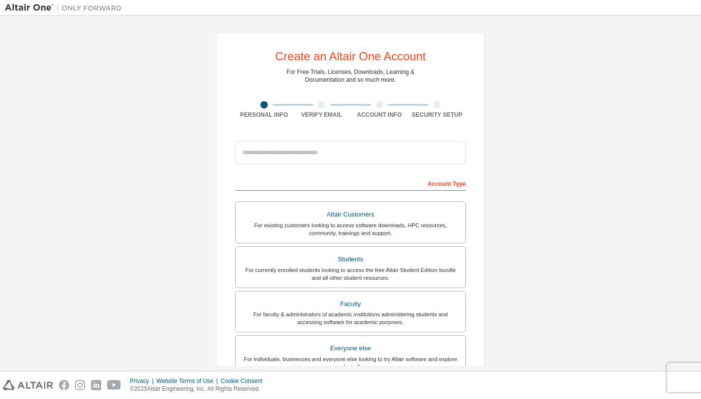 The width and height of the screenshot is (701, 399). I want to click on img: altair_logo.svg, so click(28, 385).